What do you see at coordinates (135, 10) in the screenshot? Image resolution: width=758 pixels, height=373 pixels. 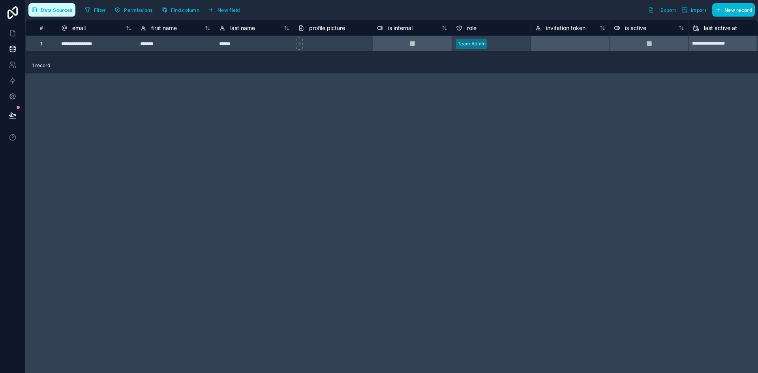 I see `a: Permissions` at bounding box center [135, 10].